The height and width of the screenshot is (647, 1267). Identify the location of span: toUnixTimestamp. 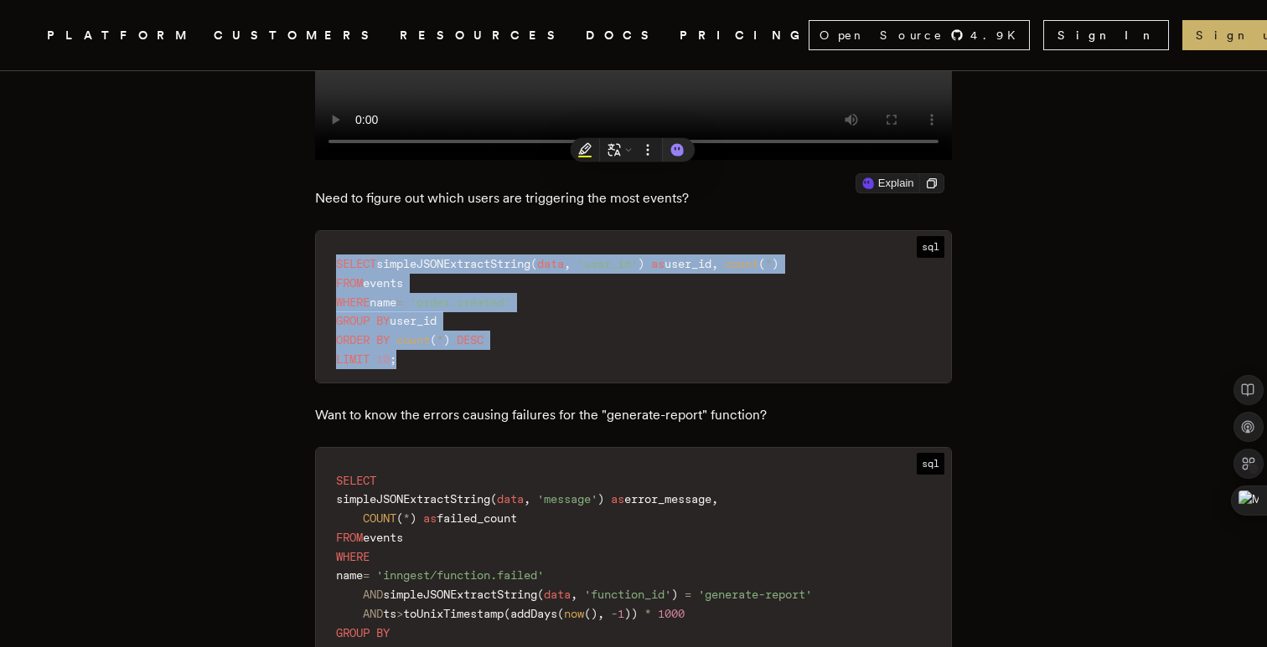
(453, 614).